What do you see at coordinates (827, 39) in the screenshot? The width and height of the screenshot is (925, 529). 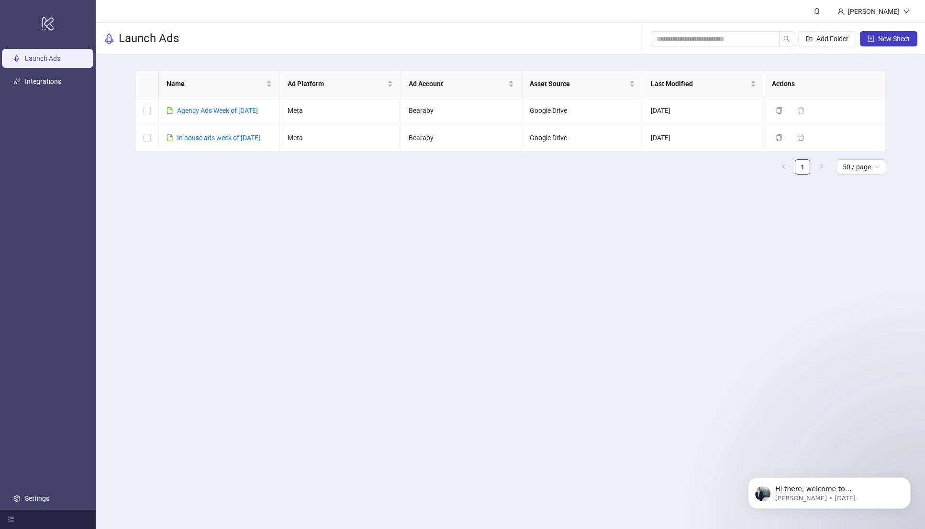 I see `button: Add Folder` at bounding box center [827, 39].